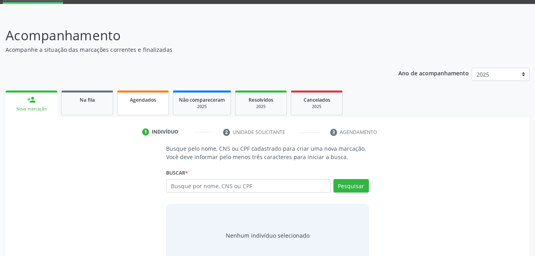 The height and width of the screenshot is (256, 535). Describe the element at coordinates (31, 109) in the screenshot. I see `div: Nova marcação` at that location.